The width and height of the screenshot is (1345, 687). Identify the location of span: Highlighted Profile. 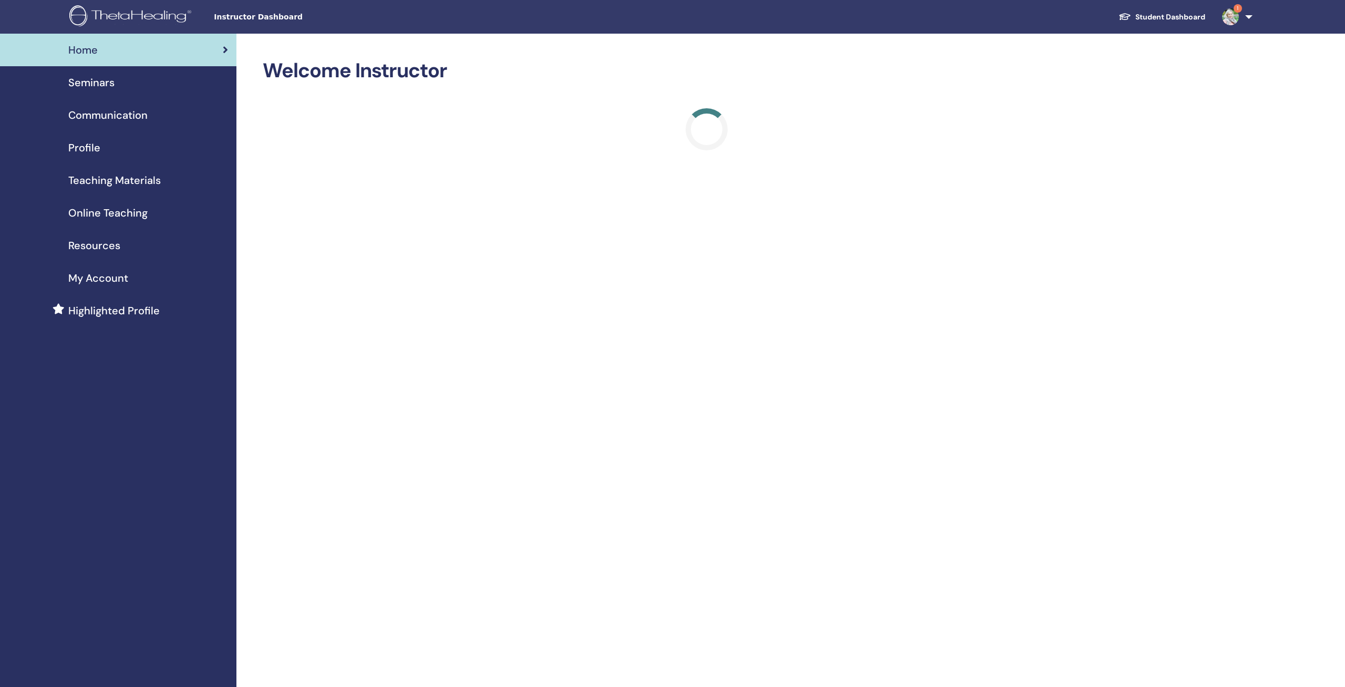
(114, 311).